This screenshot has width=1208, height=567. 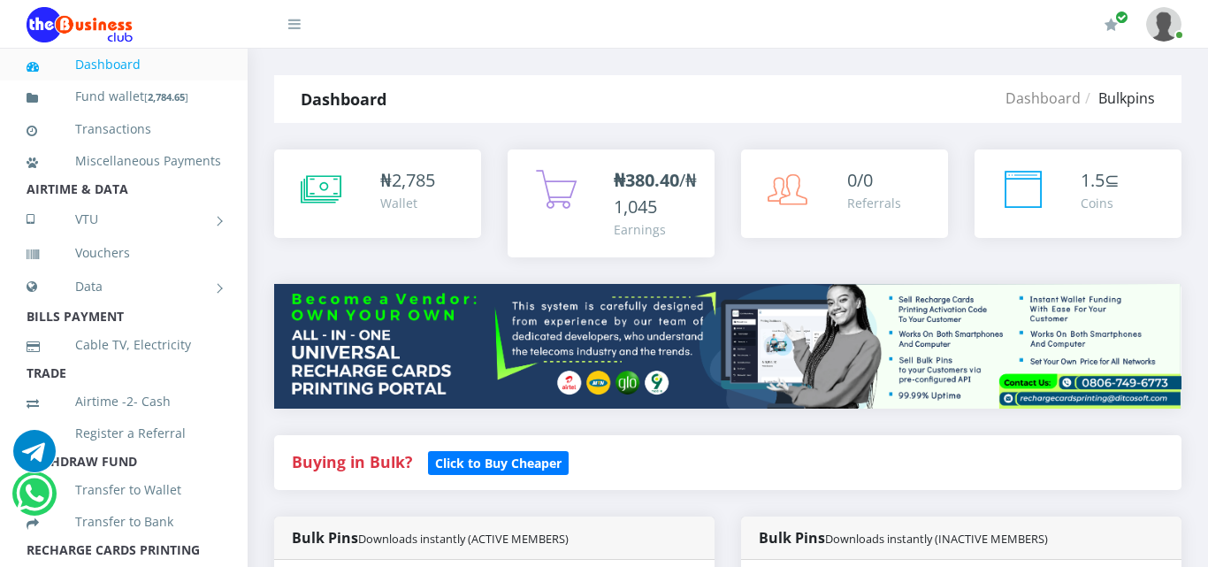 What do you see at coordinates (655, 229) in the screenshot?
I see `div: Earnings` at bounding box center [655, 229].